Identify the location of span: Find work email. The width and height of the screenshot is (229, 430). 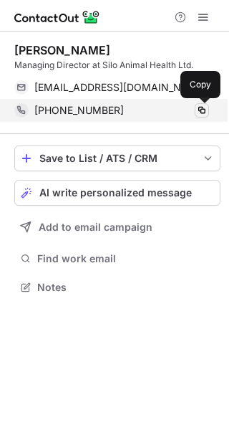
(126, 259).